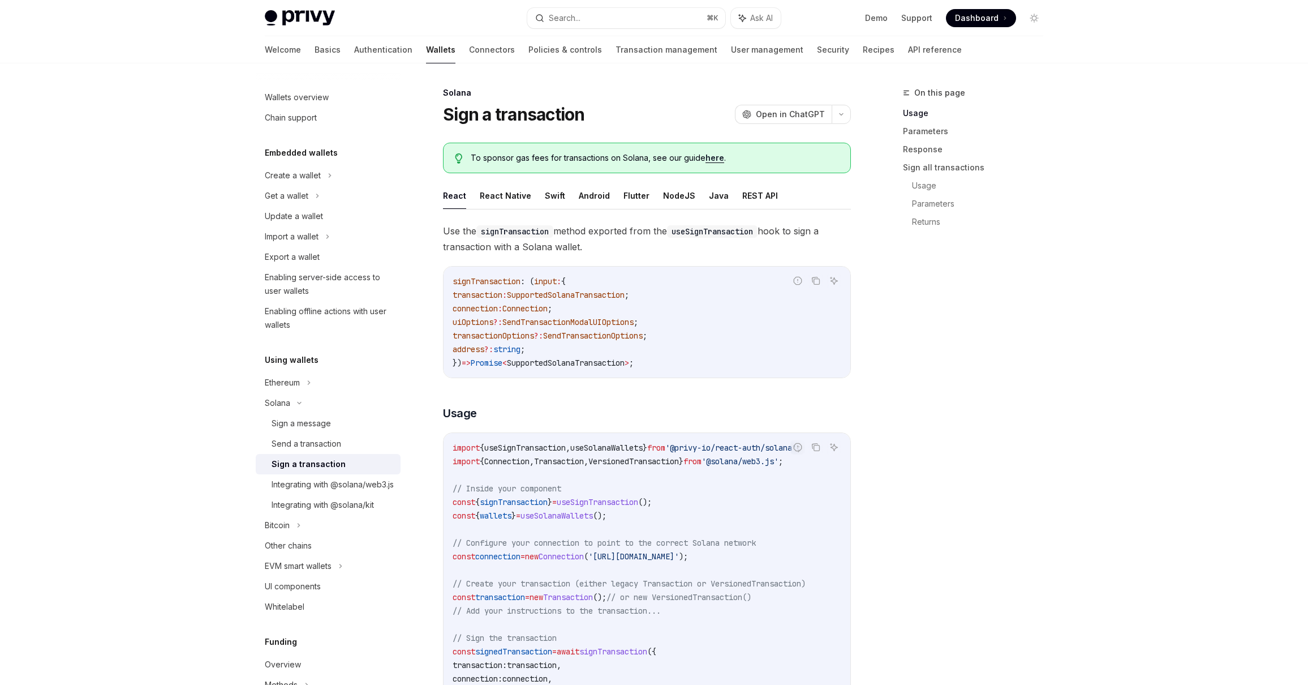 The image size is (1308, 685). Describe the element at coordinates (328, 464) in the screenshot. I see `a: Sign a transaction` at that location.